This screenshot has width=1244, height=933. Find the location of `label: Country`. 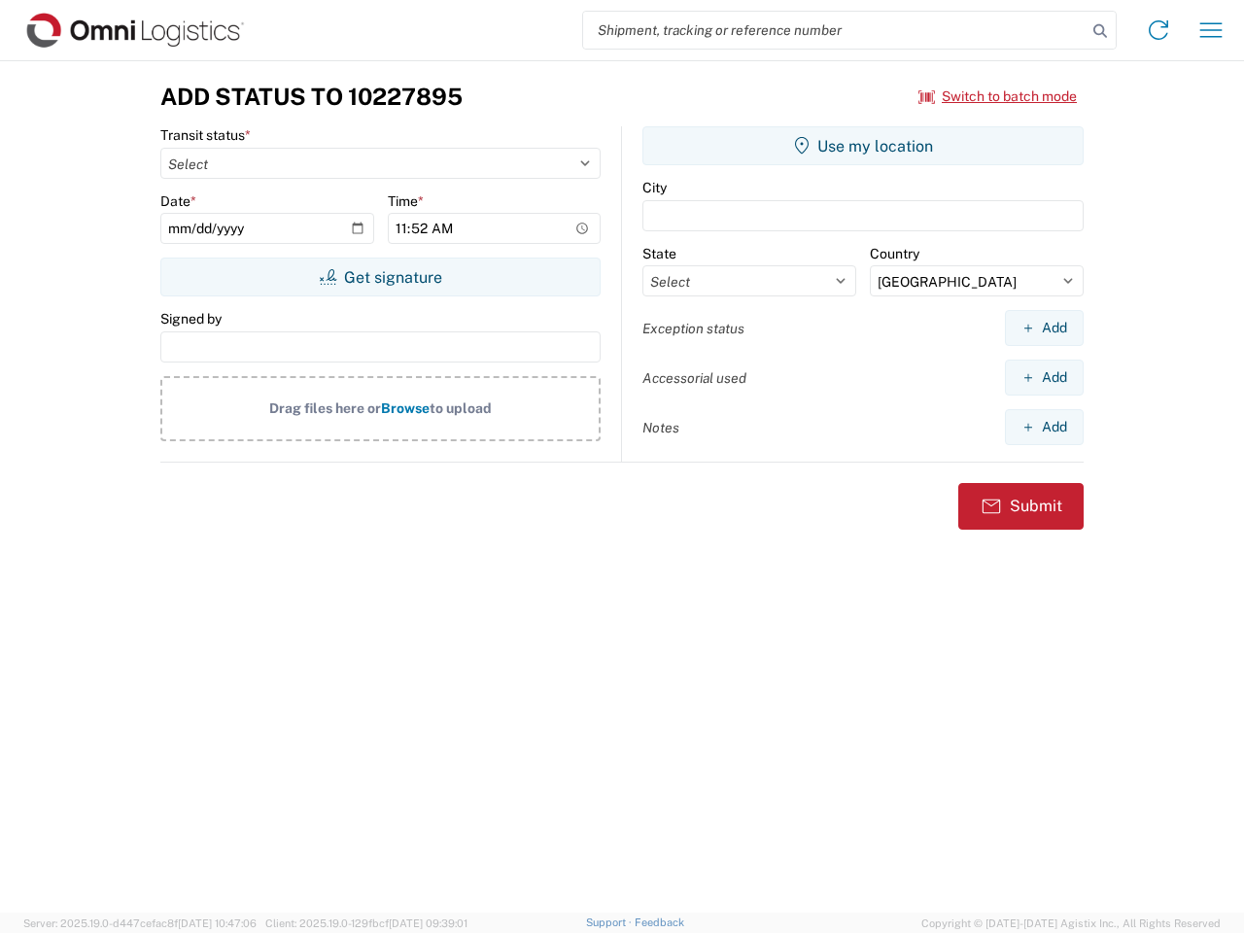

label: Country is located at coordinates (894, 254).